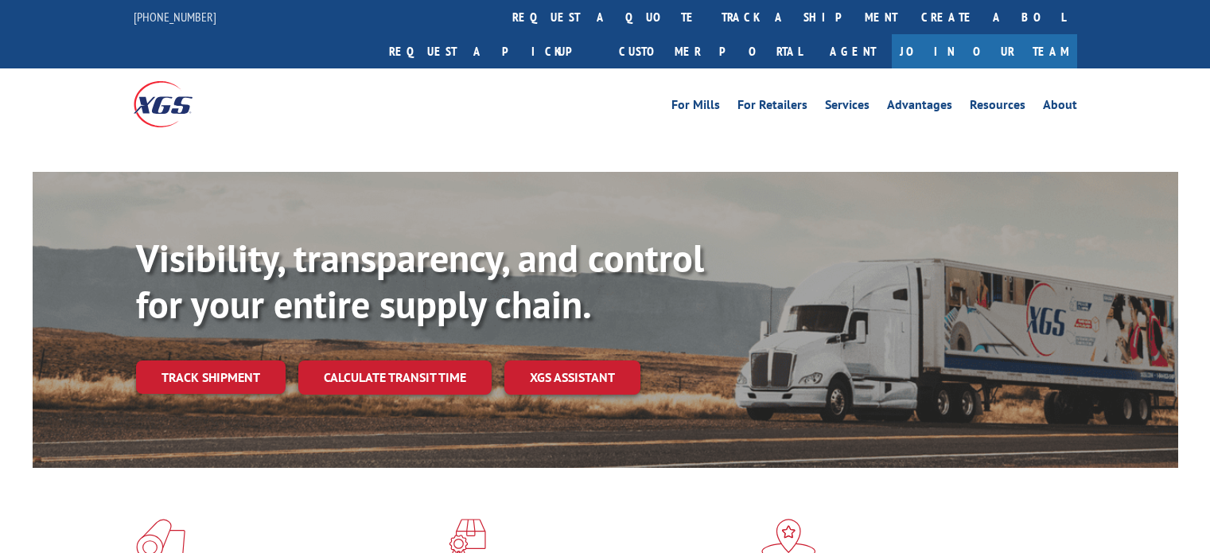  I want to click on a: About, so click(1060, 107).